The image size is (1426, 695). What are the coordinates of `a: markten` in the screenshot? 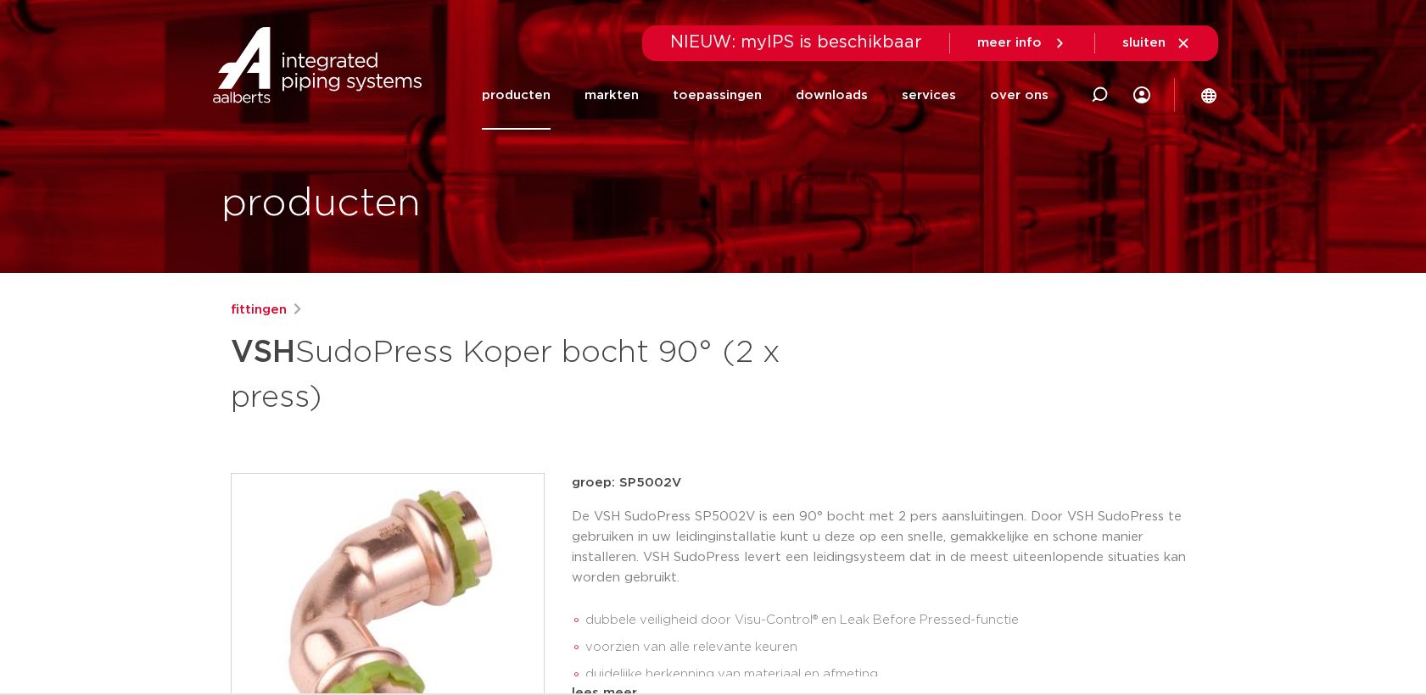 It's located at (612, 95).